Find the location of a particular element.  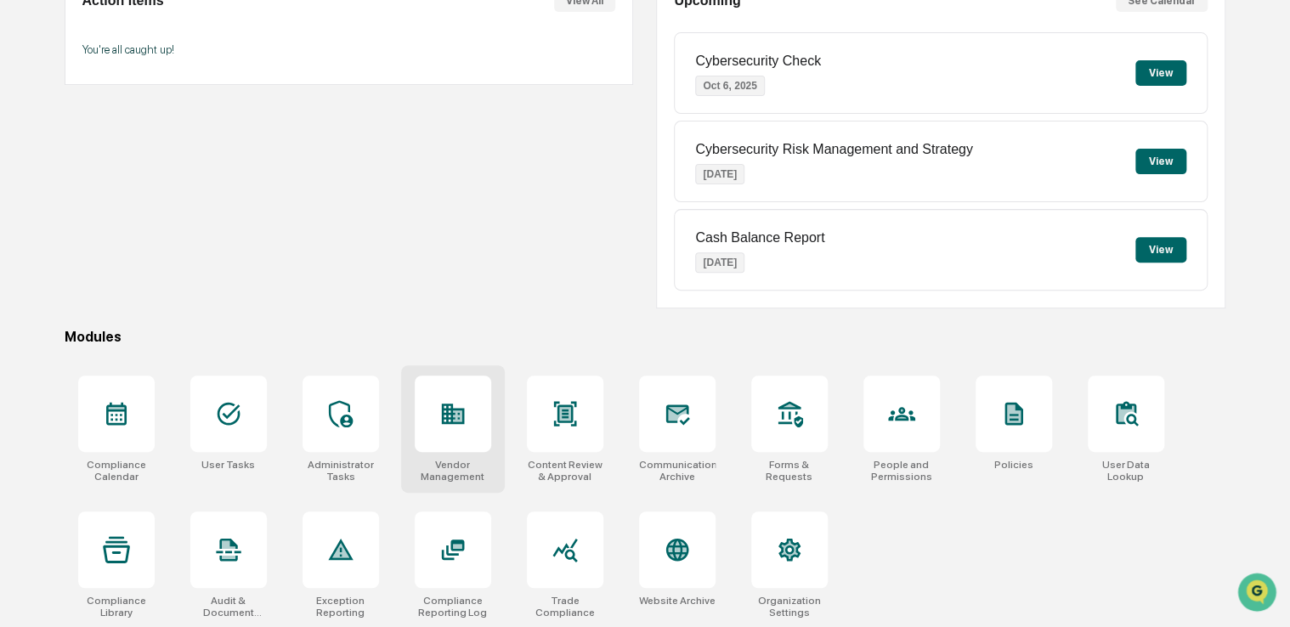

div: Compliance Reporting Log is located at coordinates (453, 607).